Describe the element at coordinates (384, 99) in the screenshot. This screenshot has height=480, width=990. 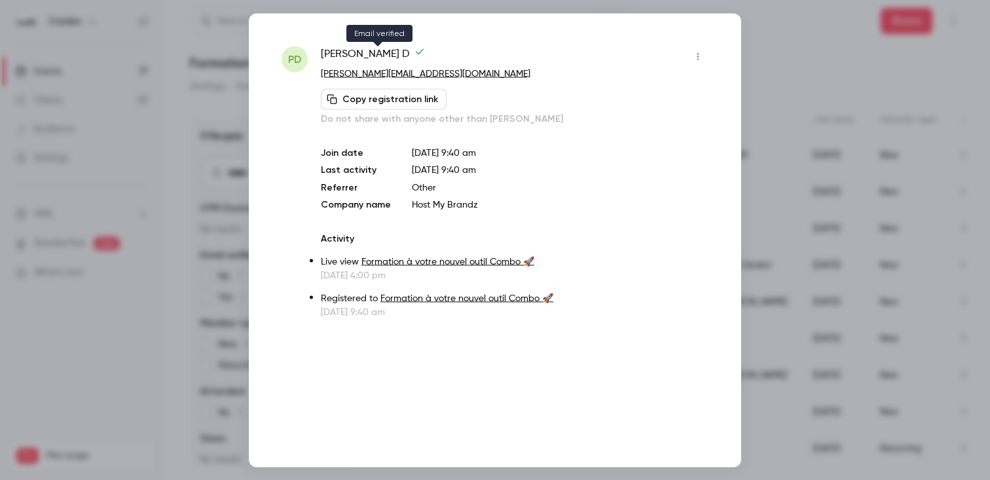
I see `button: Copy registration link` at that location.